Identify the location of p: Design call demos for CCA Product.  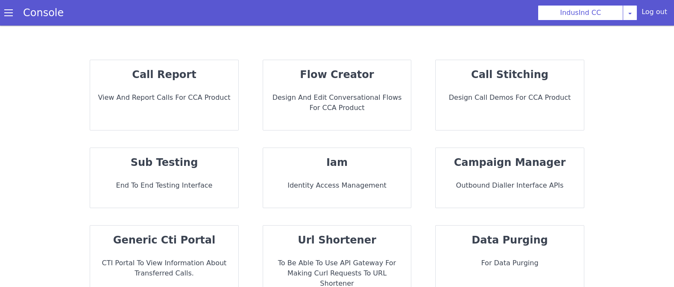
(509, 98).